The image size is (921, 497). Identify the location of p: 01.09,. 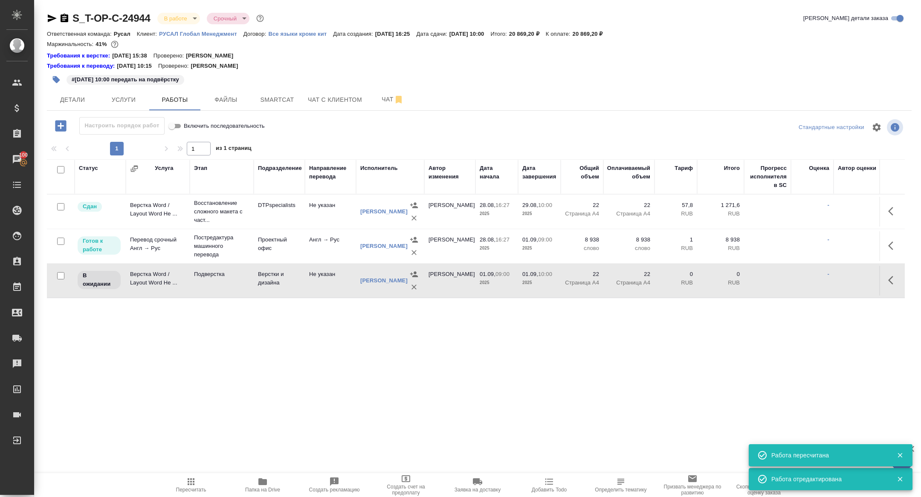
(530, 240).